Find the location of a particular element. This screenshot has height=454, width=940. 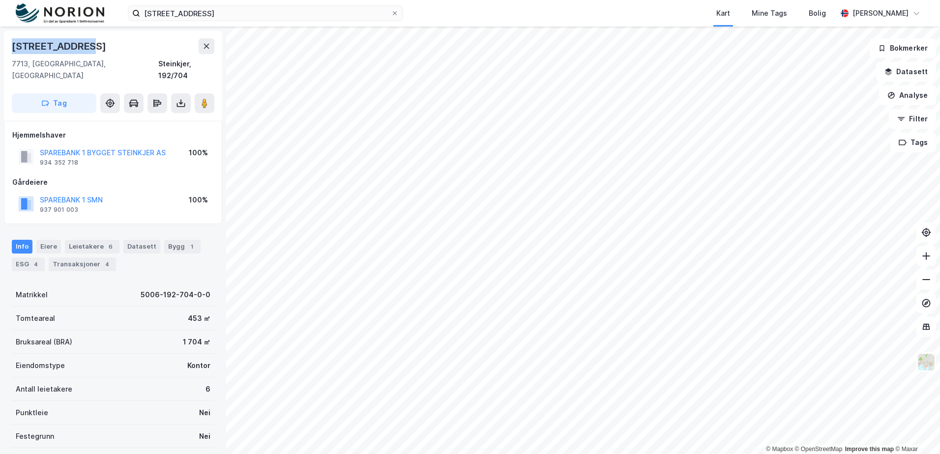

div: Datasett is located at coordinates (142, 247).